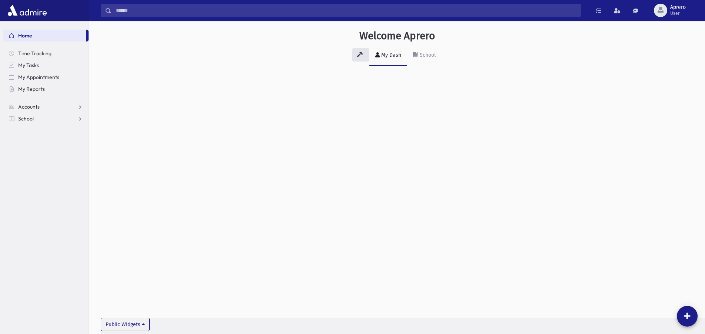 Image resolution: width=705 pixels, height=334 pixels. I want to click on a: My Dash, so click(388, 56).